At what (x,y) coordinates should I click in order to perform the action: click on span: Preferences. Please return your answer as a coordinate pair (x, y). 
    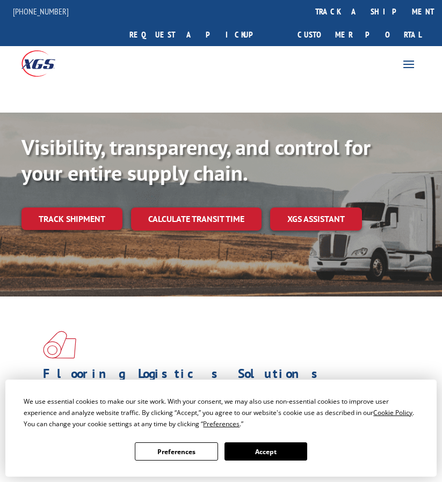
    Looking at the image, I should click on (221, 424).